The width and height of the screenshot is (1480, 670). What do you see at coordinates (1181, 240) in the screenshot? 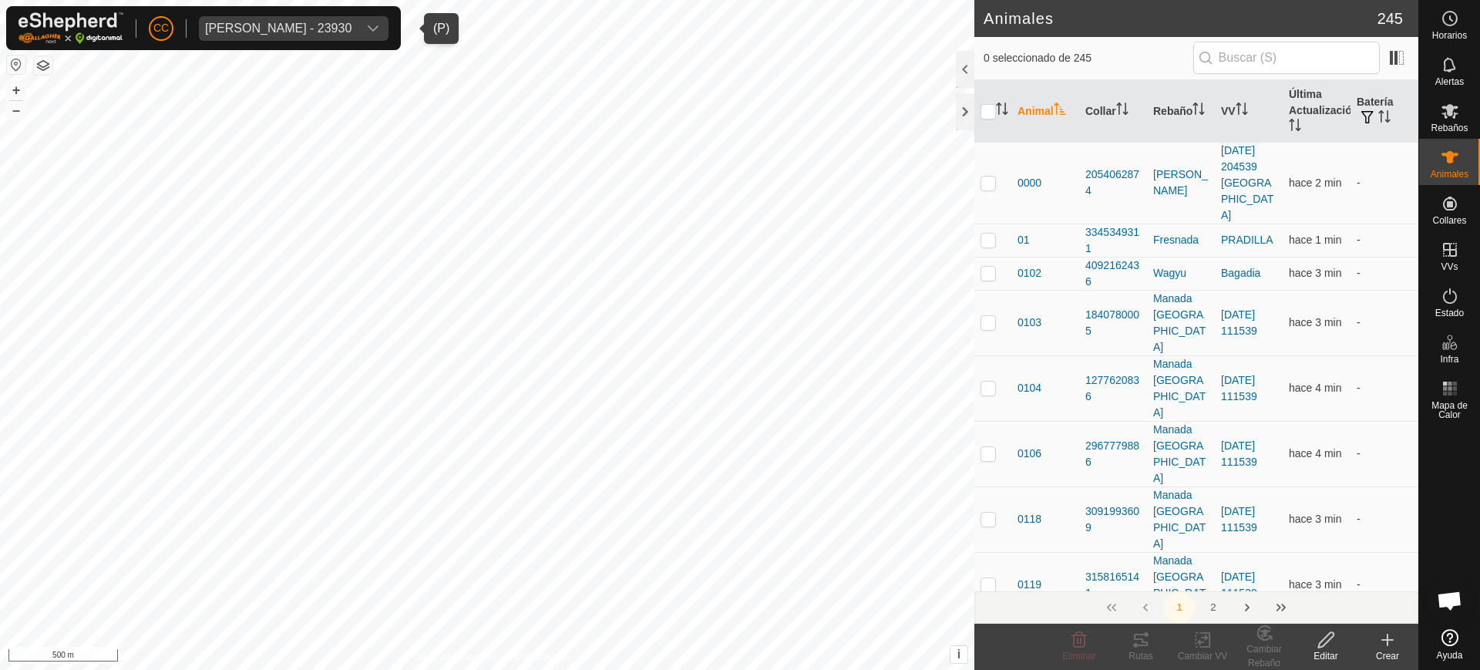
I see `div: Fresnada` at bounding box center [1181, 240].